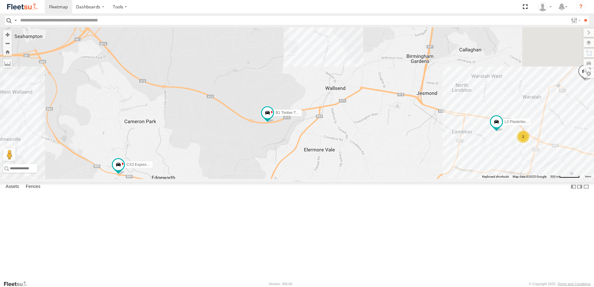 This screenshot has height=287, width=594. I want to click on span: 500 m, so click(554, 176).